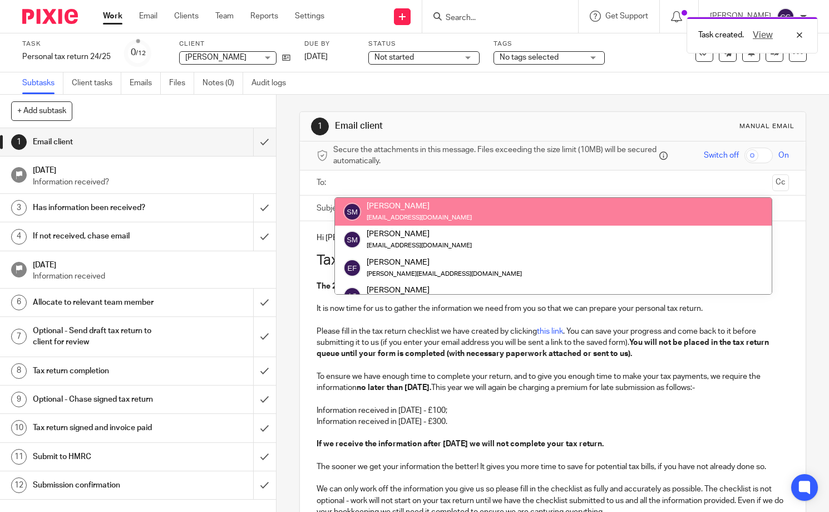  What do you see at coordinates (102, 336) in the screenshot?
I see `h1: Optional - Send draft tax return to client for review` at bounding box center [102, 336].